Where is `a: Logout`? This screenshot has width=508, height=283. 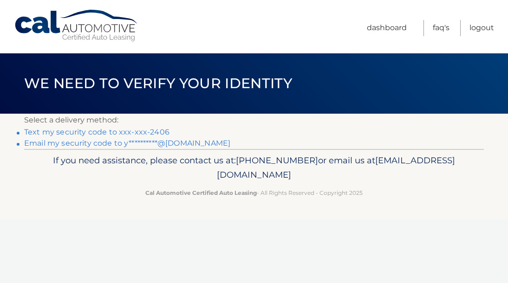
a: Logout is located at coordinates (481, 28).